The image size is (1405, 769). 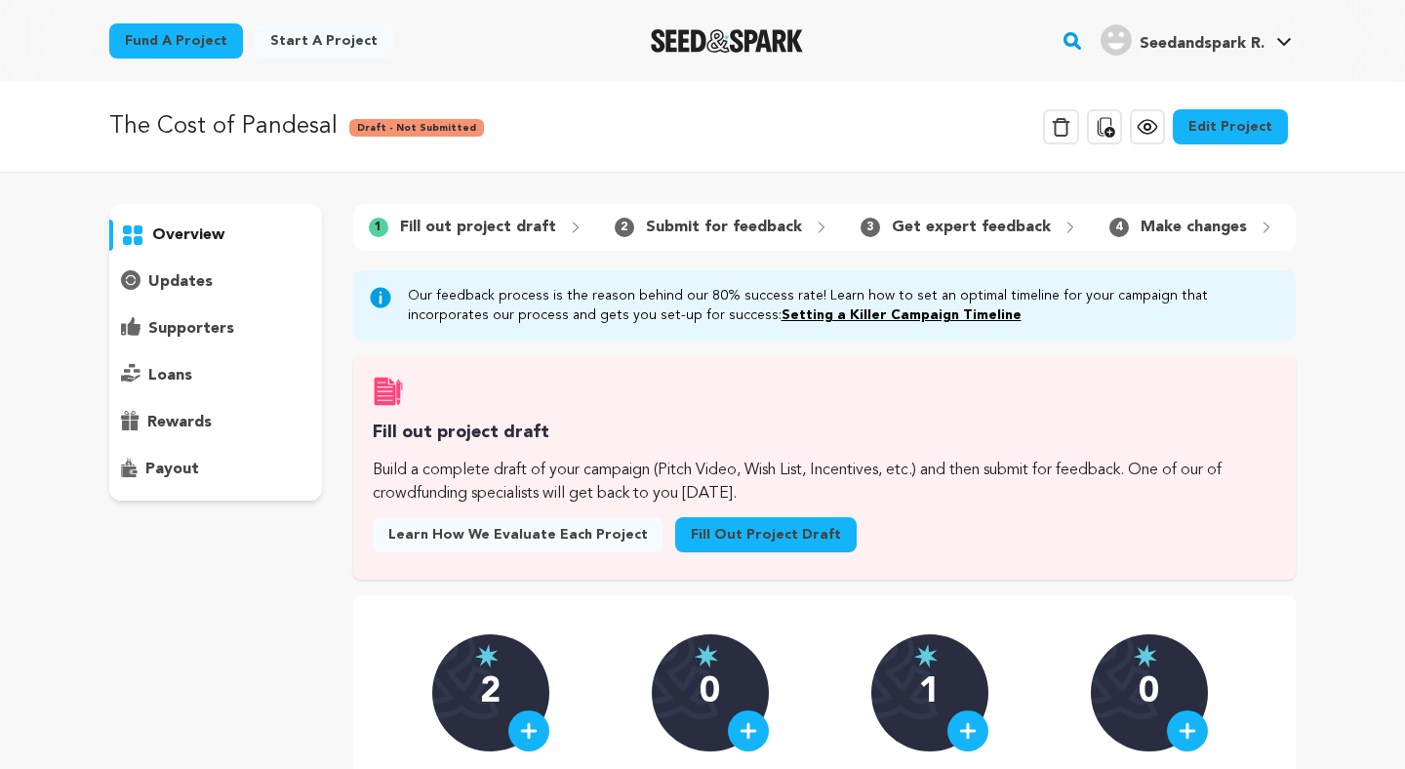 I want to click on p: overview, so click(x=188, y=235).